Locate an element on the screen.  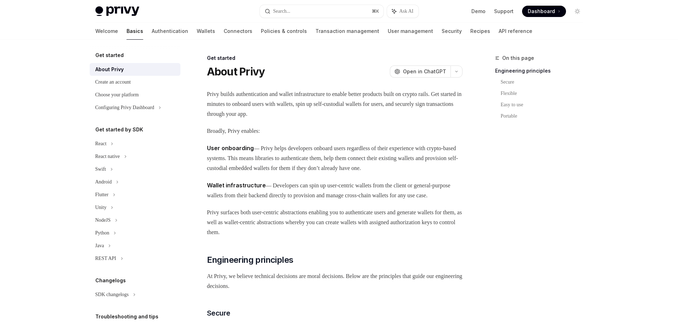
a: Authentication is located at coordinates (170, 31).